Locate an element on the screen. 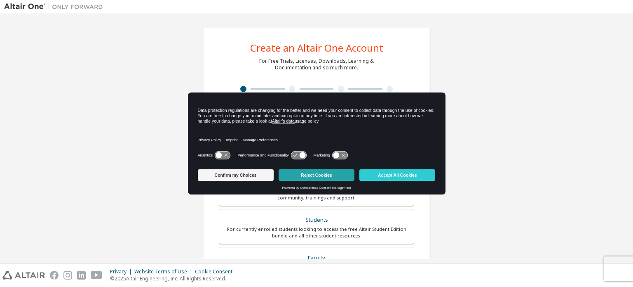 This screenshot has width=633, height=287. img: altair_logo.svg is located at coordinates (24, 275).